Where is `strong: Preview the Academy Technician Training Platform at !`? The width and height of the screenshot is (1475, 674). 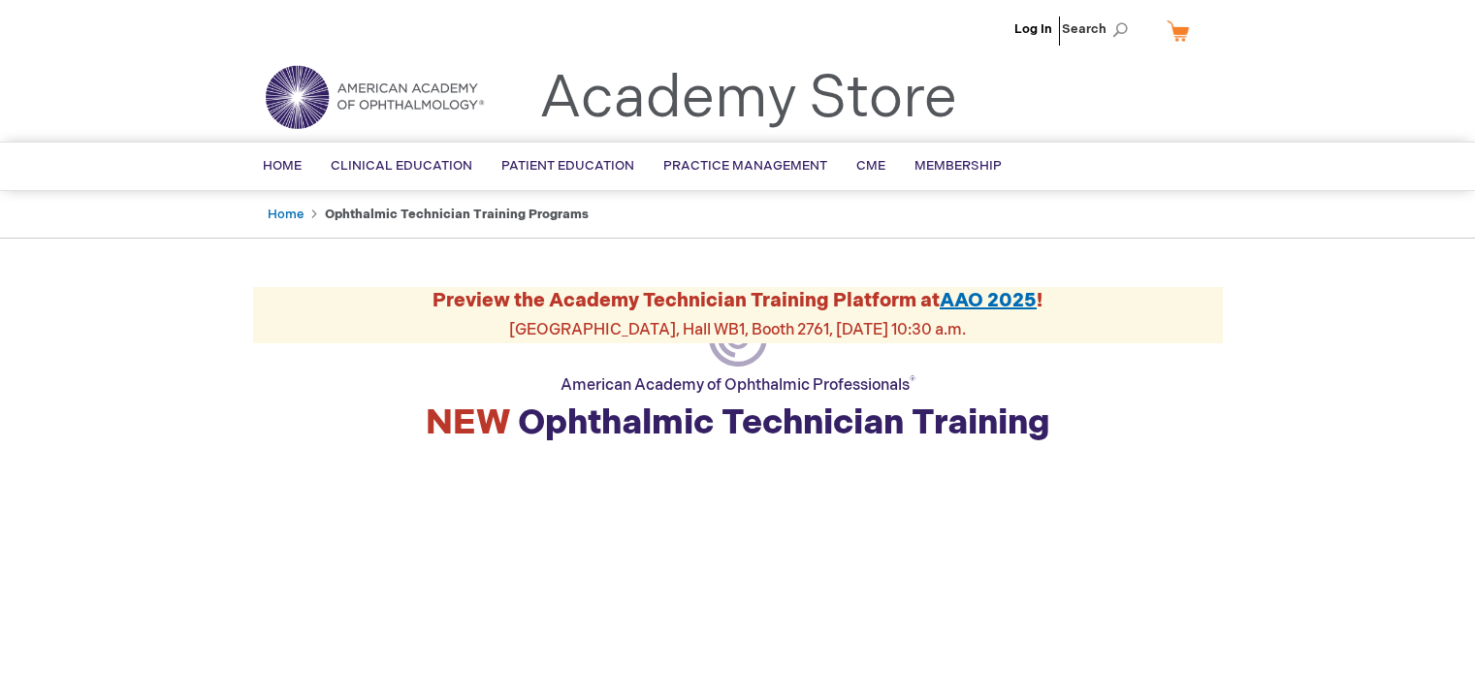 strong: Preview the Academy Technician Training Platform at ! is located at coordinates (737, 301).